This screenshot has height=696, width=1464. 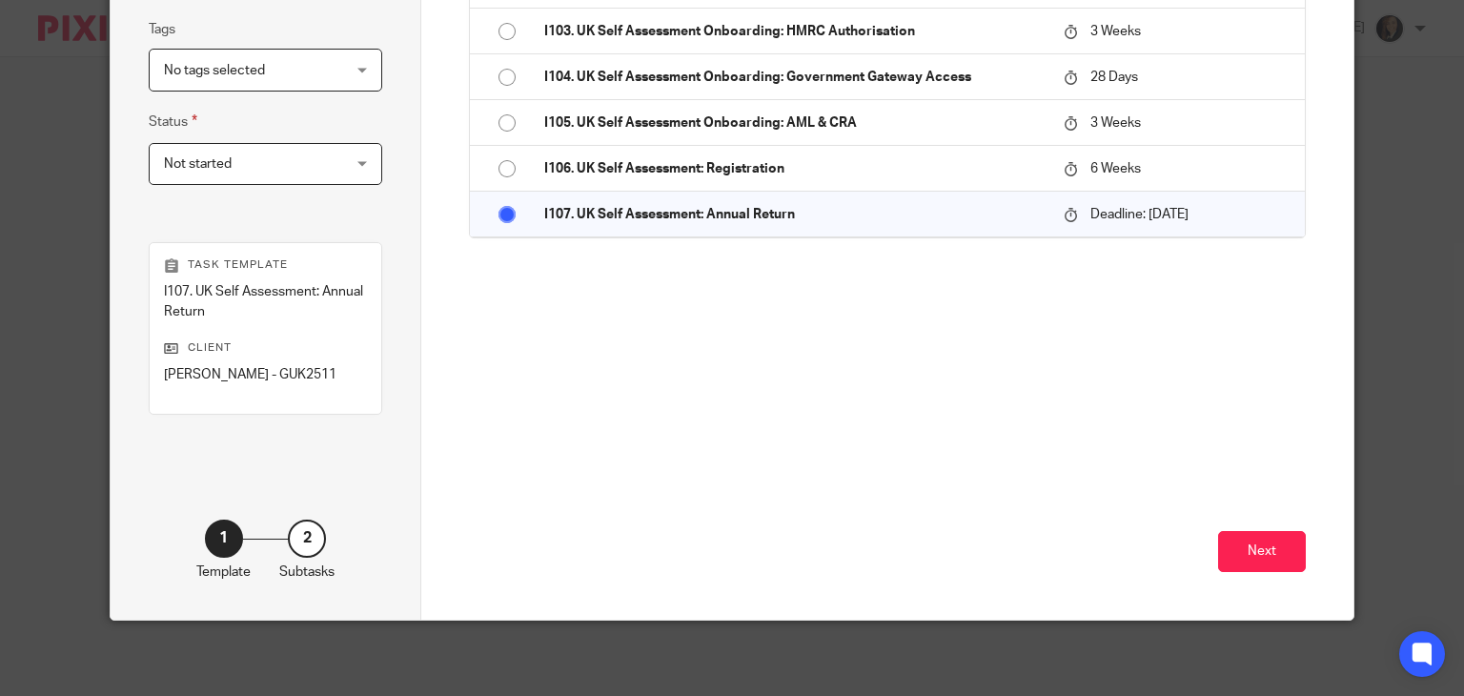 I want to click on button: Next, so click(x=1262, y=551).